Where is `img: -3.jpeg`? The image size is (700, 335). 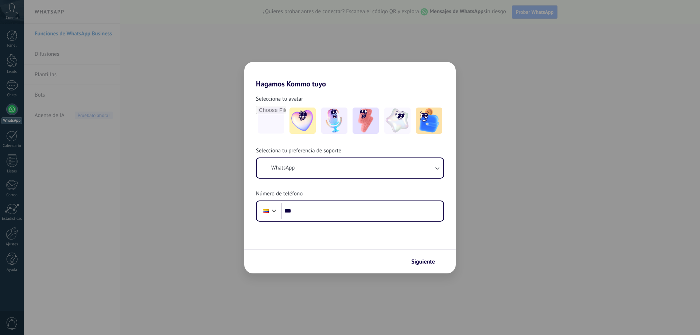
img: -3.jpeg is located at coordinates (366, 121).